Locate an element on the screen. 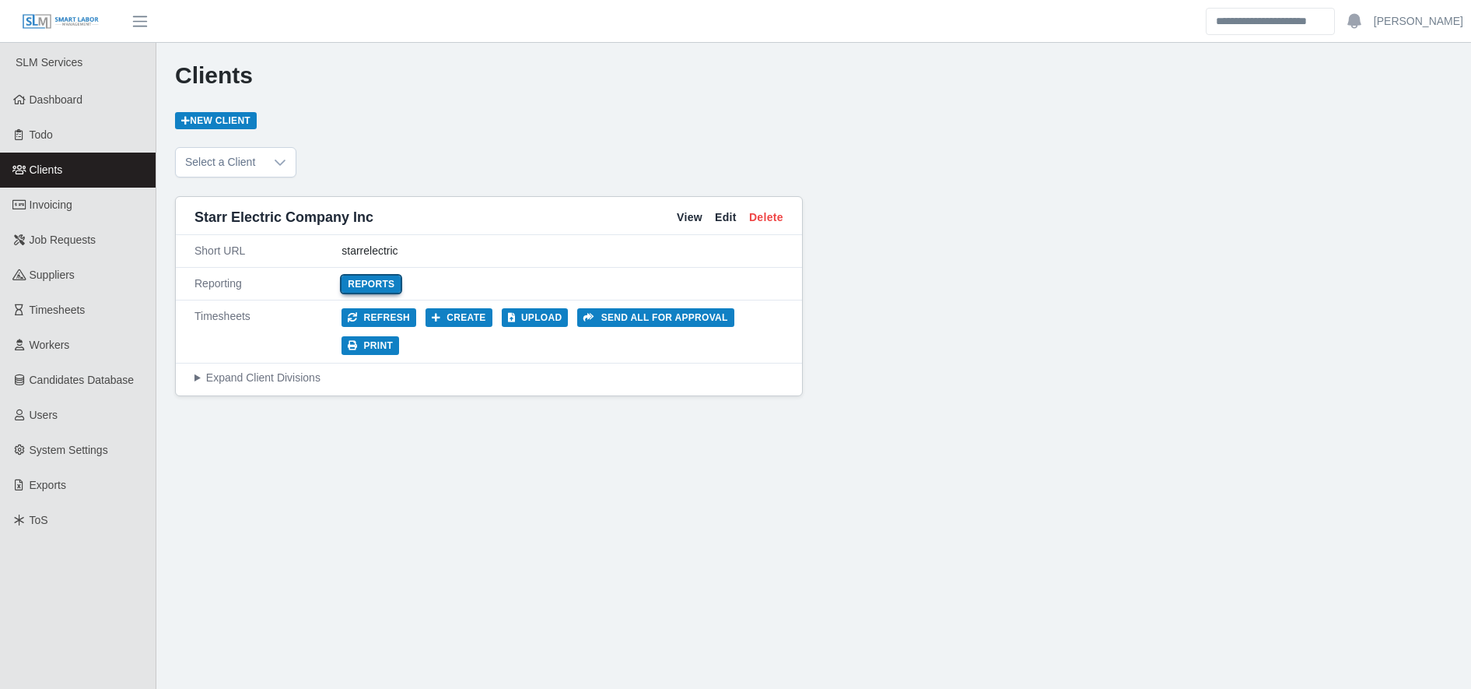 The image size is (1471, 689). span: Clients is located at coordinates (46, 170).